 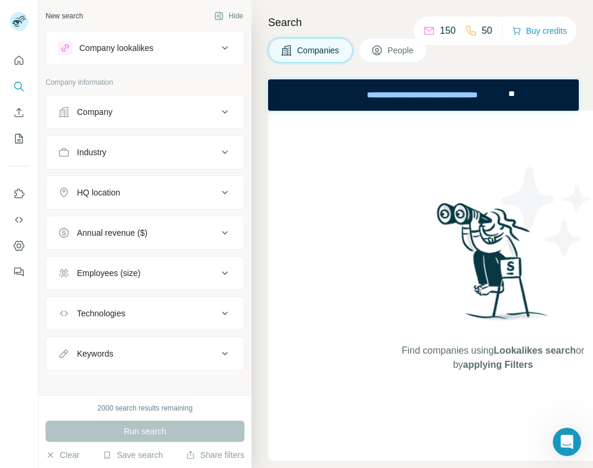 What do you see at coordinates (95, 112) in the screenshot?
I see `div: Company` at bounding box center [95, 112].